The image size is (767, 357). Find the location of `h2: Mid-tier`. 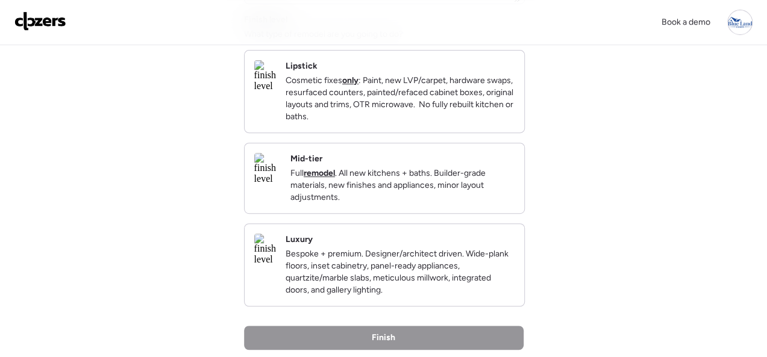

h2: Mid-tier is located at coordinates (306, 159).